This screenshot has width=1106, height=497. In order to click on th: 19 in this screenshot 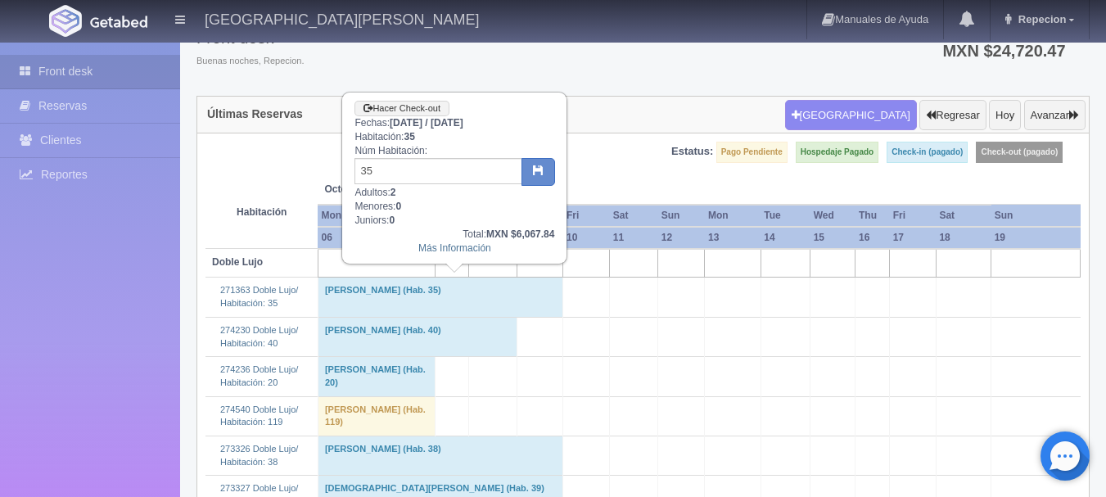, I will do `click(1035, 237)`.